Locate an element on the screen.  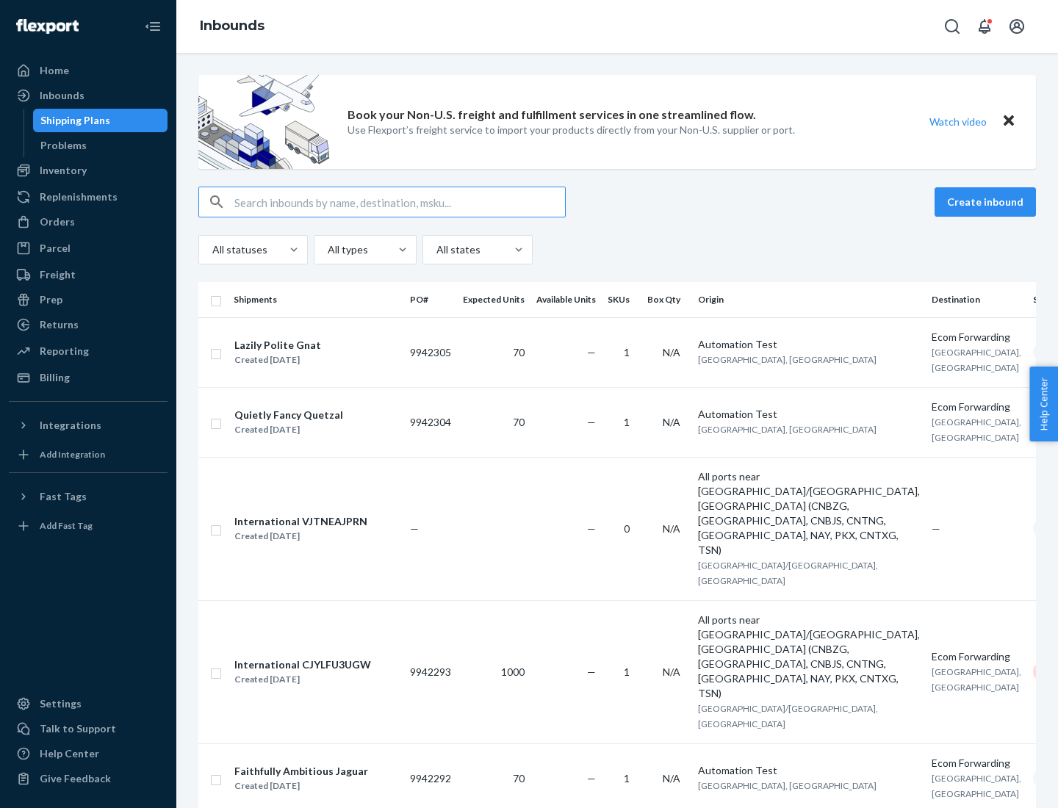
button: Create inbound is located at coordinates (985, 202).